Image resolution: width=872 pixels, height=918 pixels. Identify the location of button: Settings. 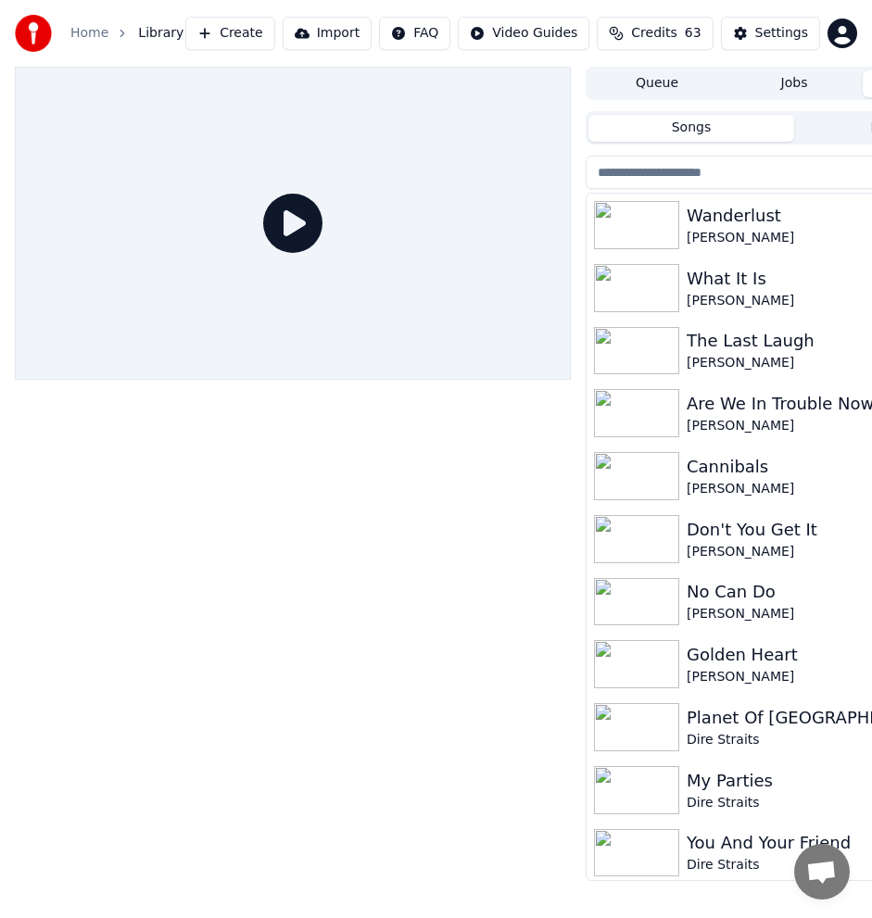
(770, 33).